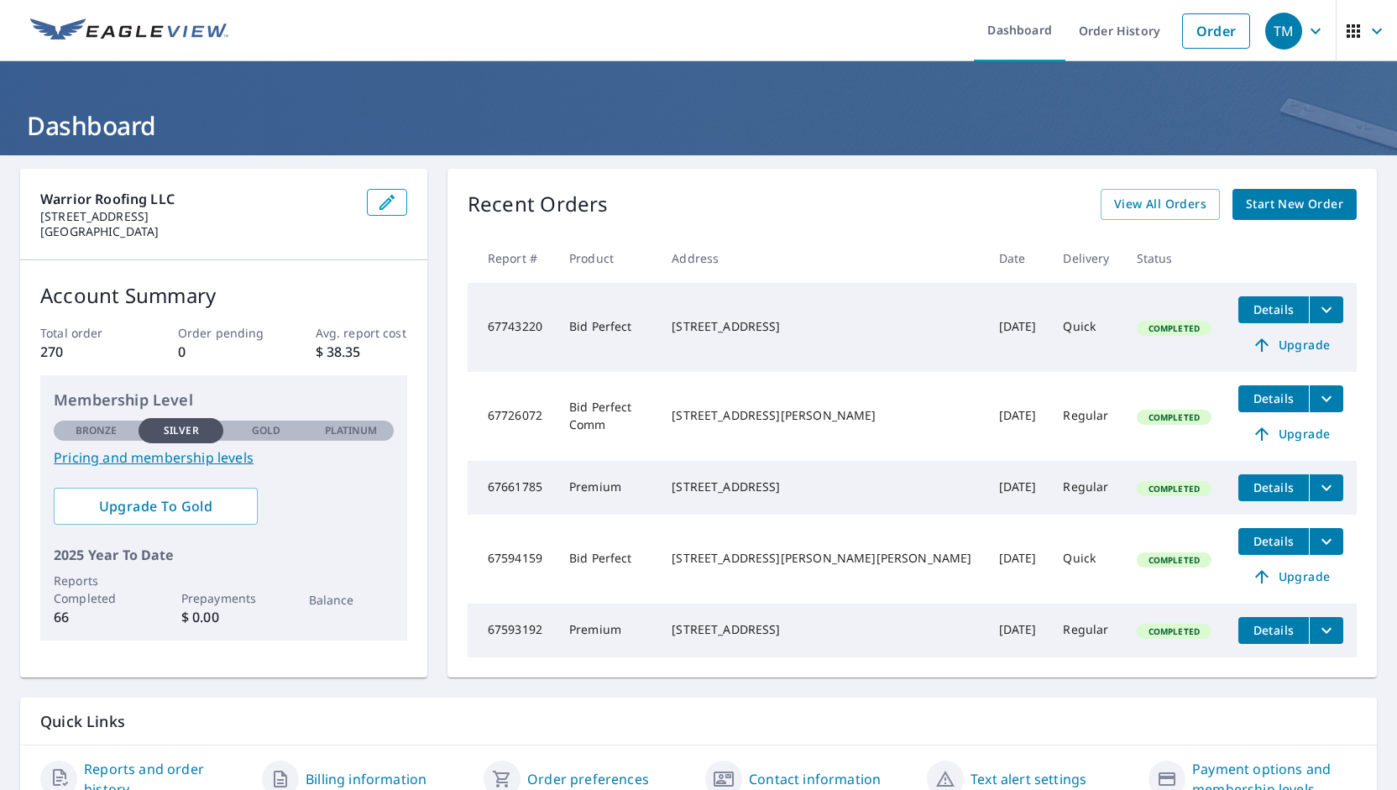 The image size is (1397, 790). I want to click on p: Quick Links, so click(699, 721).